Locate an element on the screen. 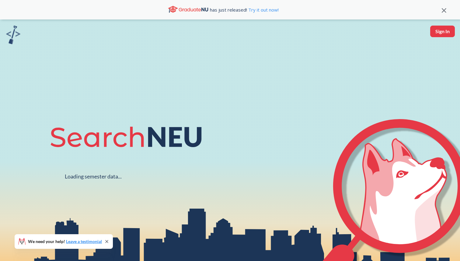 The height and width of the screenshot is (261, 460). span: We need your help! is located at coordinates (65, 241).